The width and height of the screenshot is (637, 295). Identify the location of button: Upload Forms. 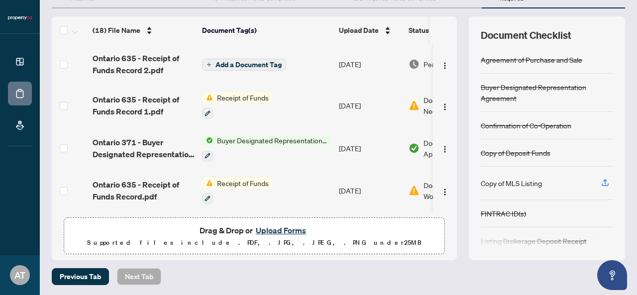
(281, 230).